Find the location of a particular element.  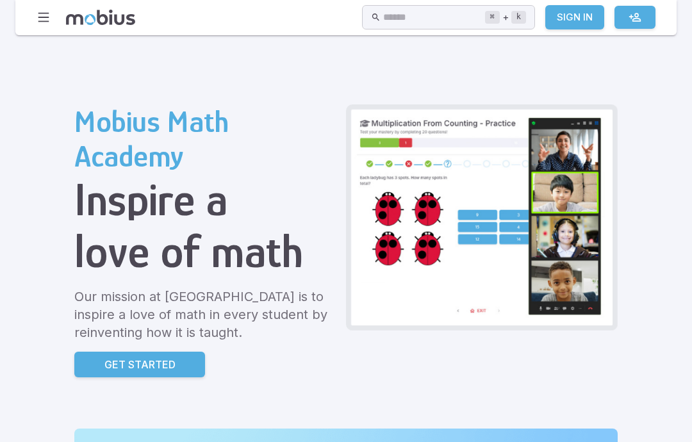

h2: Mobius Math Academy is located at coordinates (205, 139).